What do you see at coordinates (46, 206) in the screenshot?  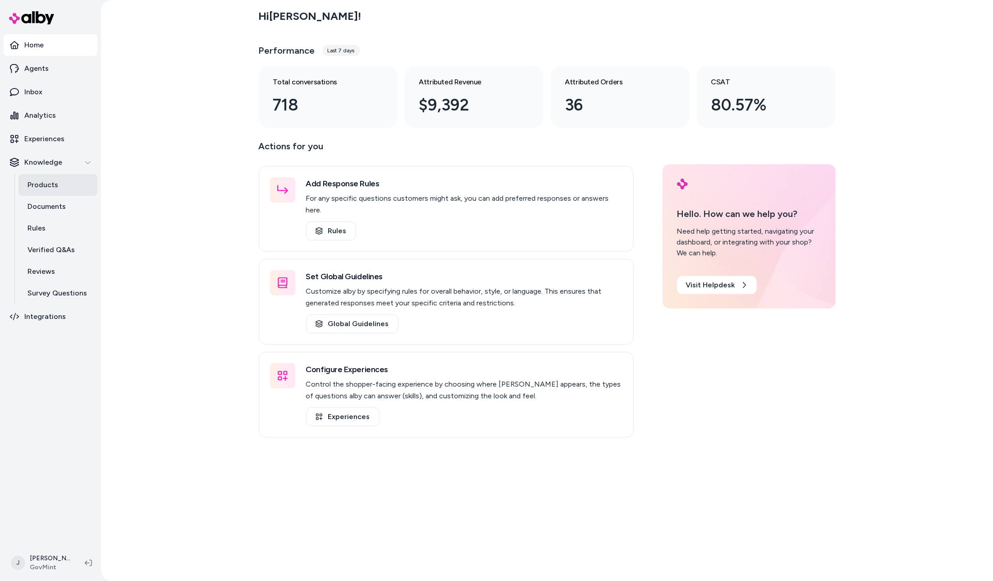 I see `p: Documents` at bounding box center [46, 206].